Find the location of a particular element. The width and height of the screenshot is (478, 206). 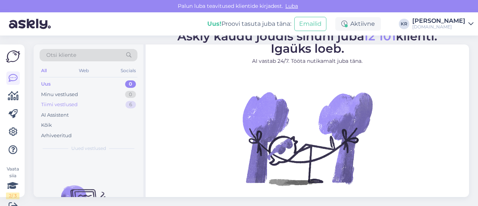

div: 2 / 3 is located at coordinates (13, 196).